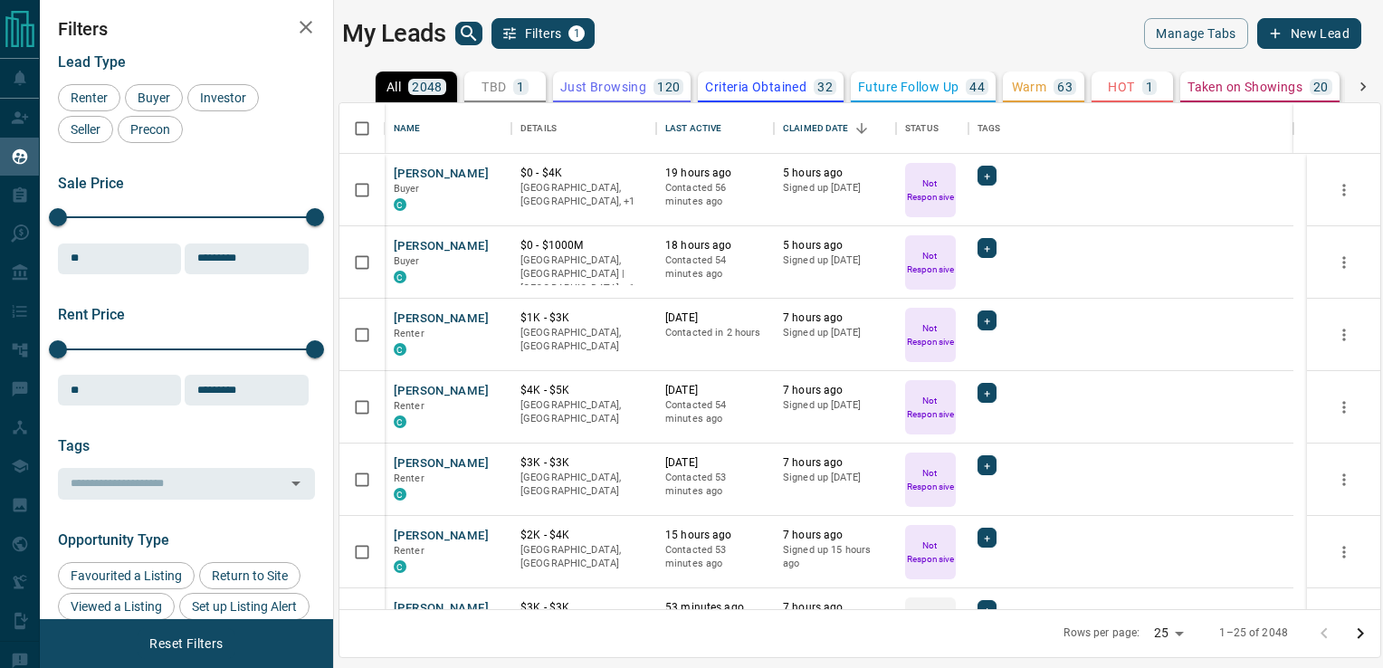 The image size is (1383, 668). Describe the element at coordinates (584, 390) in the screenshot. I see `p: $4K - $5K` at that location.